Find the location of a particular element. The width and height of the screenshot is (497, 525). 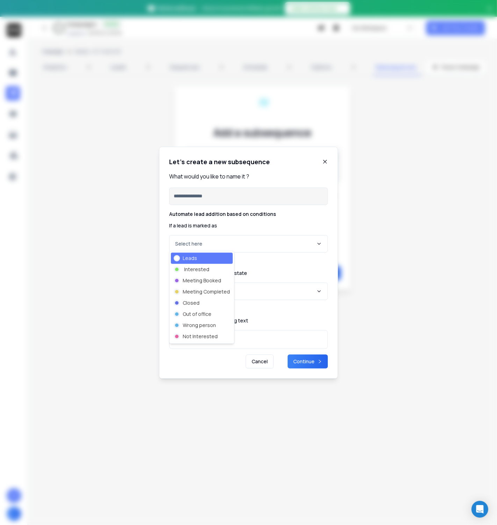

div: Open Intercom Messenger is located at coordinates (480, 510).